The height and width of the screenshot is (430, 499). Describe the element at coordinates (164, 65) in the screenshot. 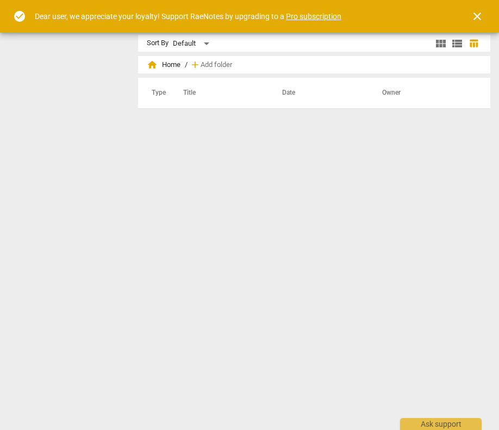

I see `span: Home` at that location.